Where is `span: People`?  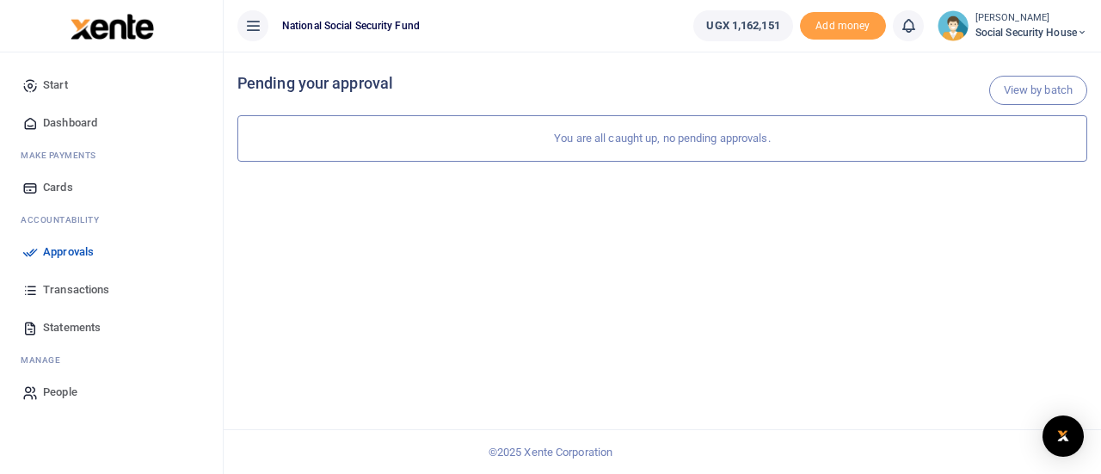
span: People is located at coordinates (60, 392).